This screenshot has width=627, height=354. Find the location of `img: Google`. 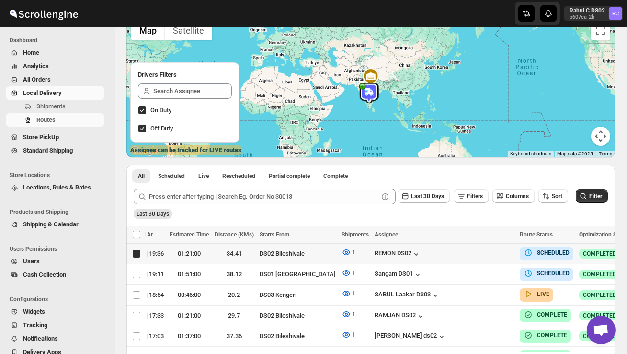

img: Google is located at coordinates (145, 151).